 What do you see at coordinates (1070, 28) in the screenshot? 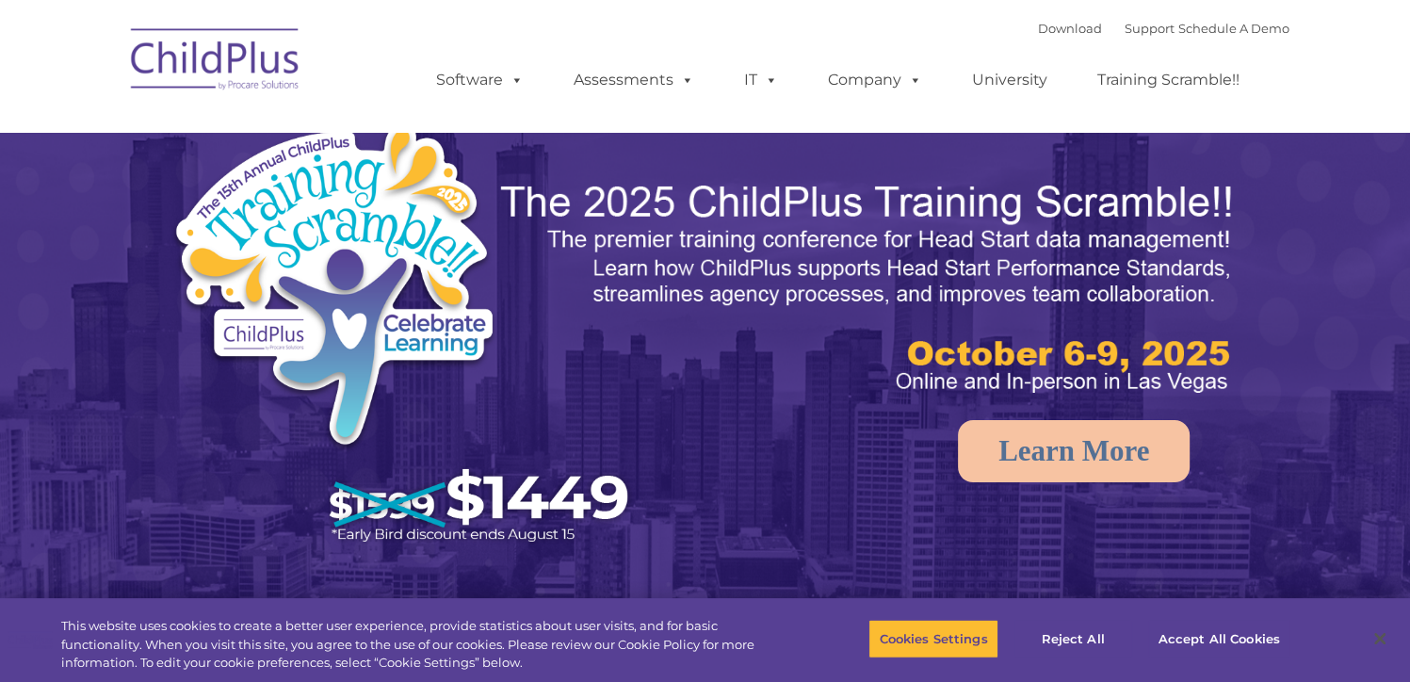
I see `a: Download` at bounding box center [1070, 28].